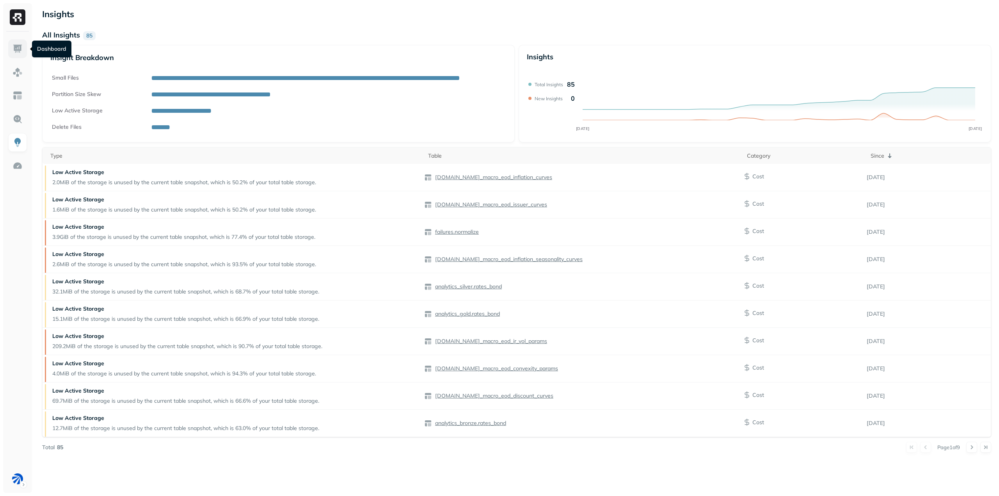  What do you see at coordinates (184, 182) in the screenshot?
I see `p: 2.0MiB of the storage is unused by the current table snapshot, which is 50.2% of your total table...` at bounding box center [184, 182].